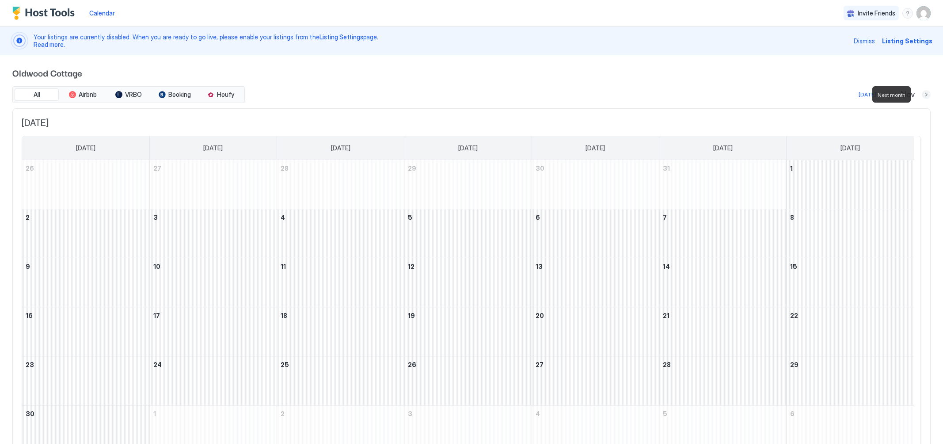  Describe the element at coordinates (468, 315) in the screenshot. I see `a: November 19, 2025` at that location.